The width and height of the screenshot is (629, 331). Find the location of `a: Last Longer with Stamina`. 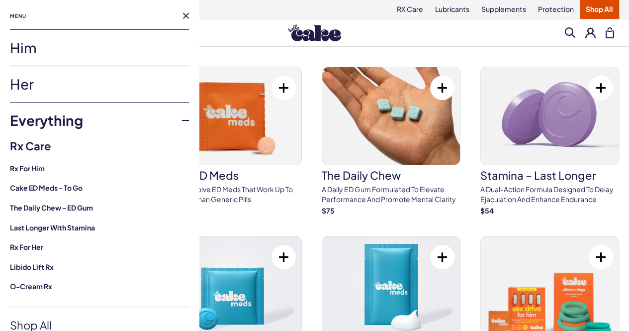

a: Last Longer with Stamina is located at coordinates (52, 227).